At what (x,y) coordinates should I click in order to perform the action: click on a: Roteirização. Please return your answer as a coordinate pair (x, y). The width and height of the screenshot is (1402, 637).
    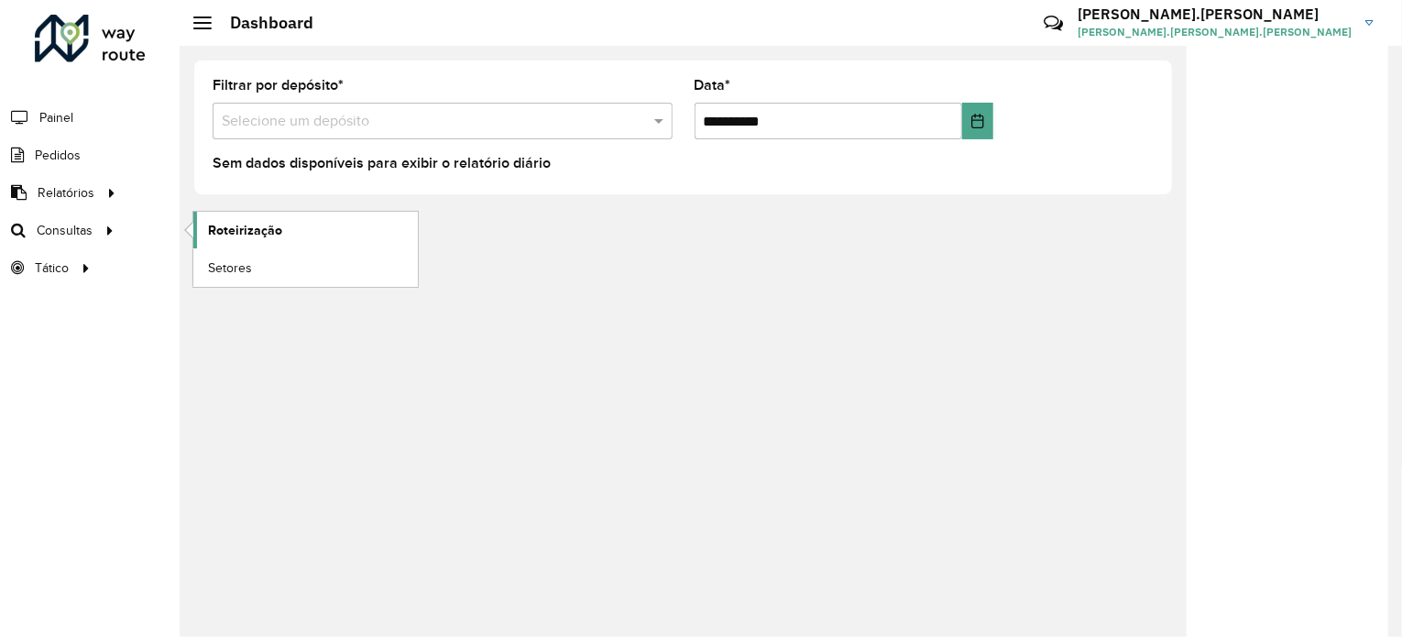
    Looking at the image, I should click on (305, 230).